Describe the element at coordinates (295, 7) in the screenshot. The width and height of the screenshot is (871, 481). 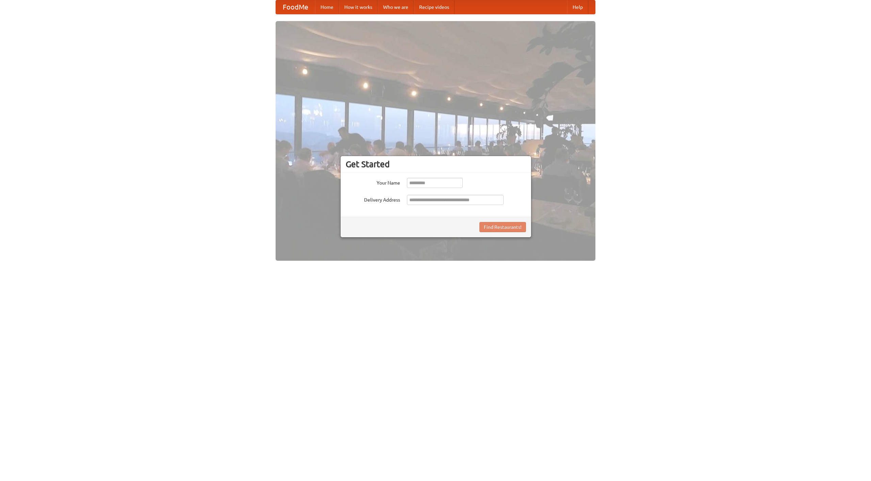
I see `a: FoodMe` at that location.